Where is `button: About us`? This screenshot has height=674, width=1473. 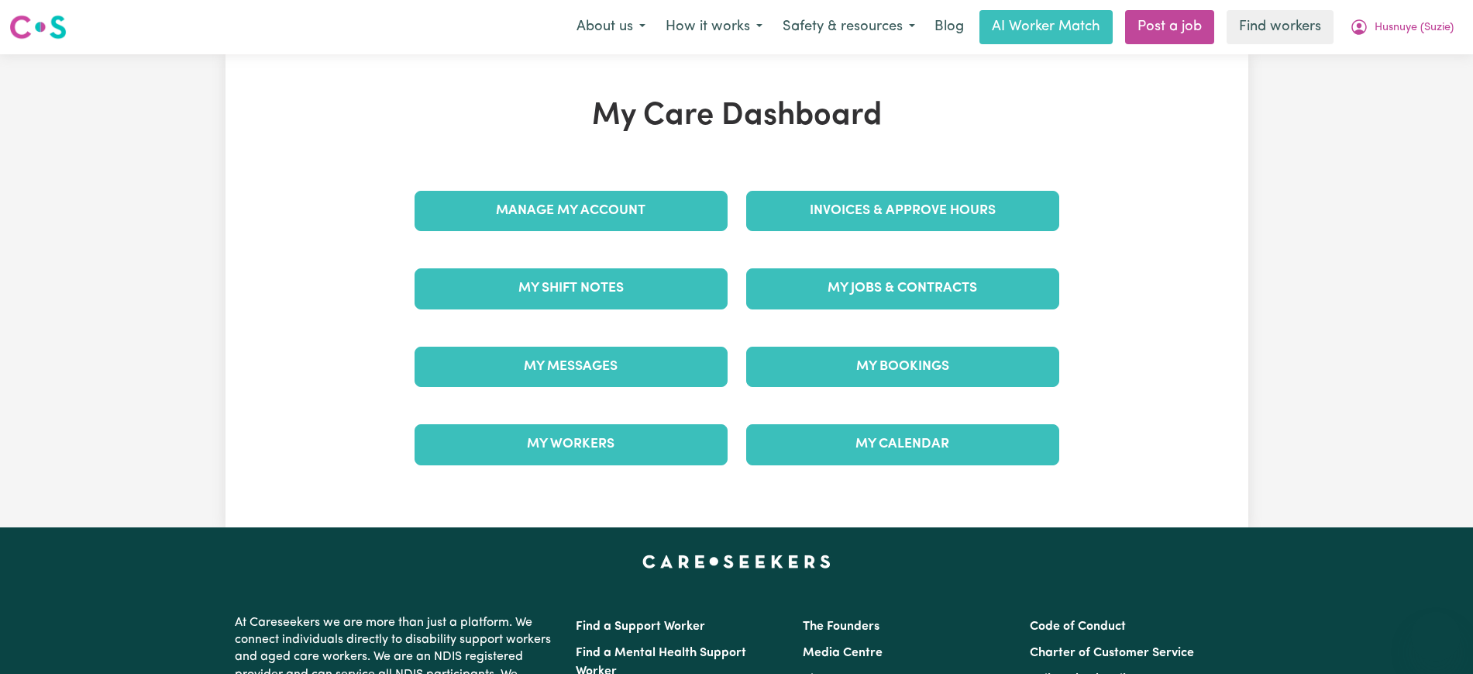 button: About us is located at coordinates (611, 27).